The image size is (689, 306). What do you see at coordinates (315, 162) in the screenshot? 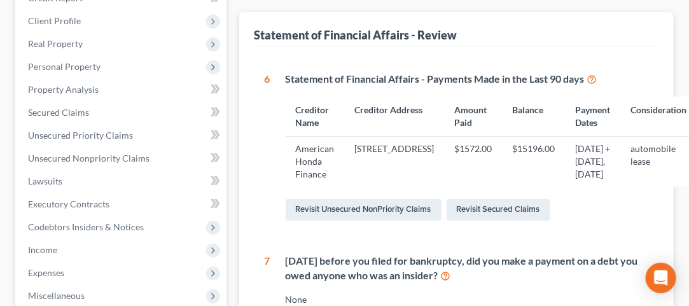
I see `td: American Honda Finance` at bounding box center [315, 162].